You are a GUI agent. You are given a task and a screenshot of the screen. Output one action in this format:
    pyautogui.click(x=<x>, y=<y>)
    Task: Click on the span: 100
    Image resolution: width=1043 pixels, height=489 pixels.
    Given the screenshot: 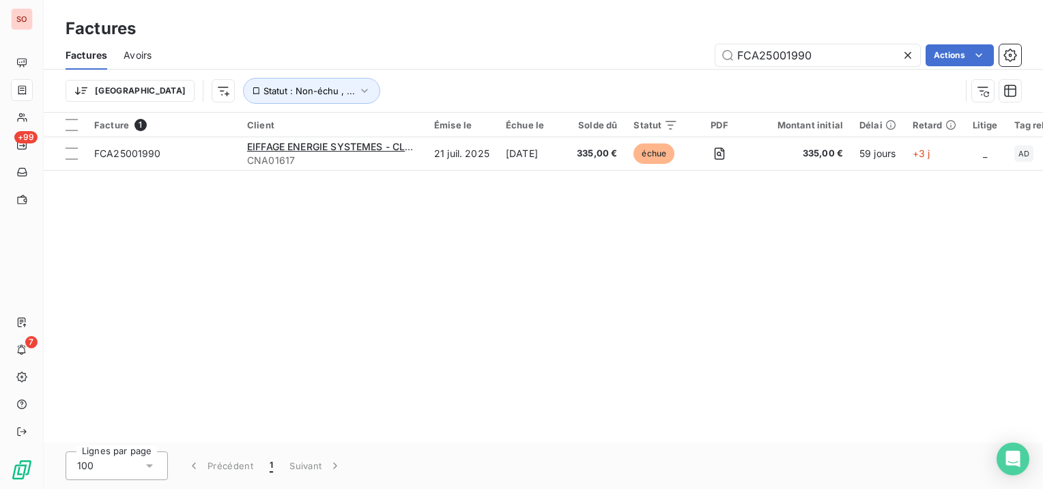 What is the action you would take?
    pyautogui.click(x=85, y=465)
    